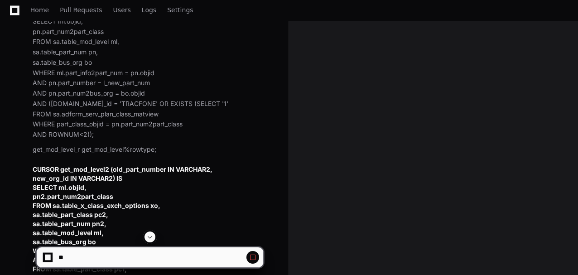  Describe the element at coordinates (81, 10) in the screenshot. I see `span: Pull Requests` at that location.